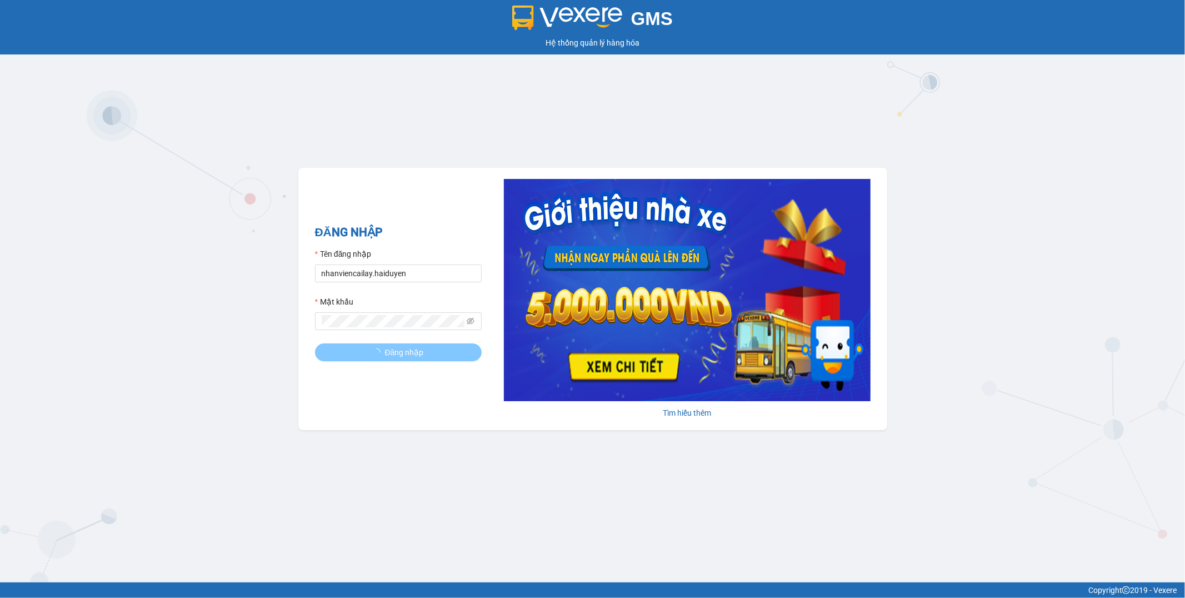  Describe the element at coordinates (471, 321) in the screenshot. I see `span: eye-invisible` at that location.